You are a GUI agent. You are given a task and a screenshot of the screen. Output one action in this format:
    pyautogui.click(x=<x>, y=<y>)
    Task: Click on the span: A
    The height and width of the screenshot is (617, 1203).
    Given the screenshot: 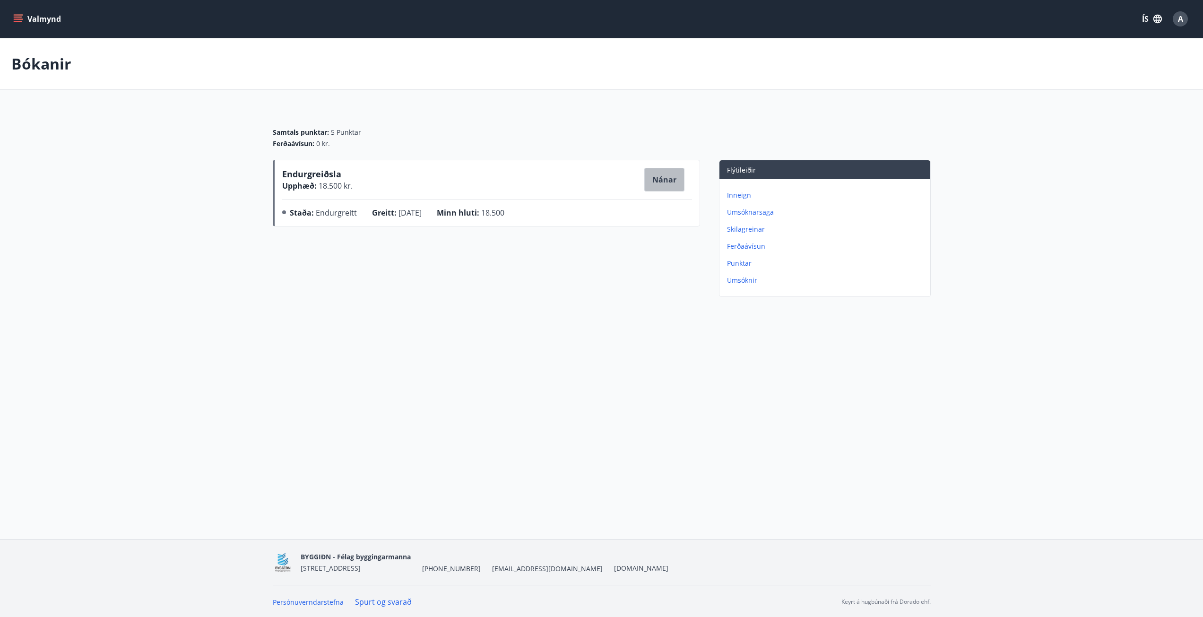 What is the action you would take?
    pyautogui.click(x=1180, y=19)
    